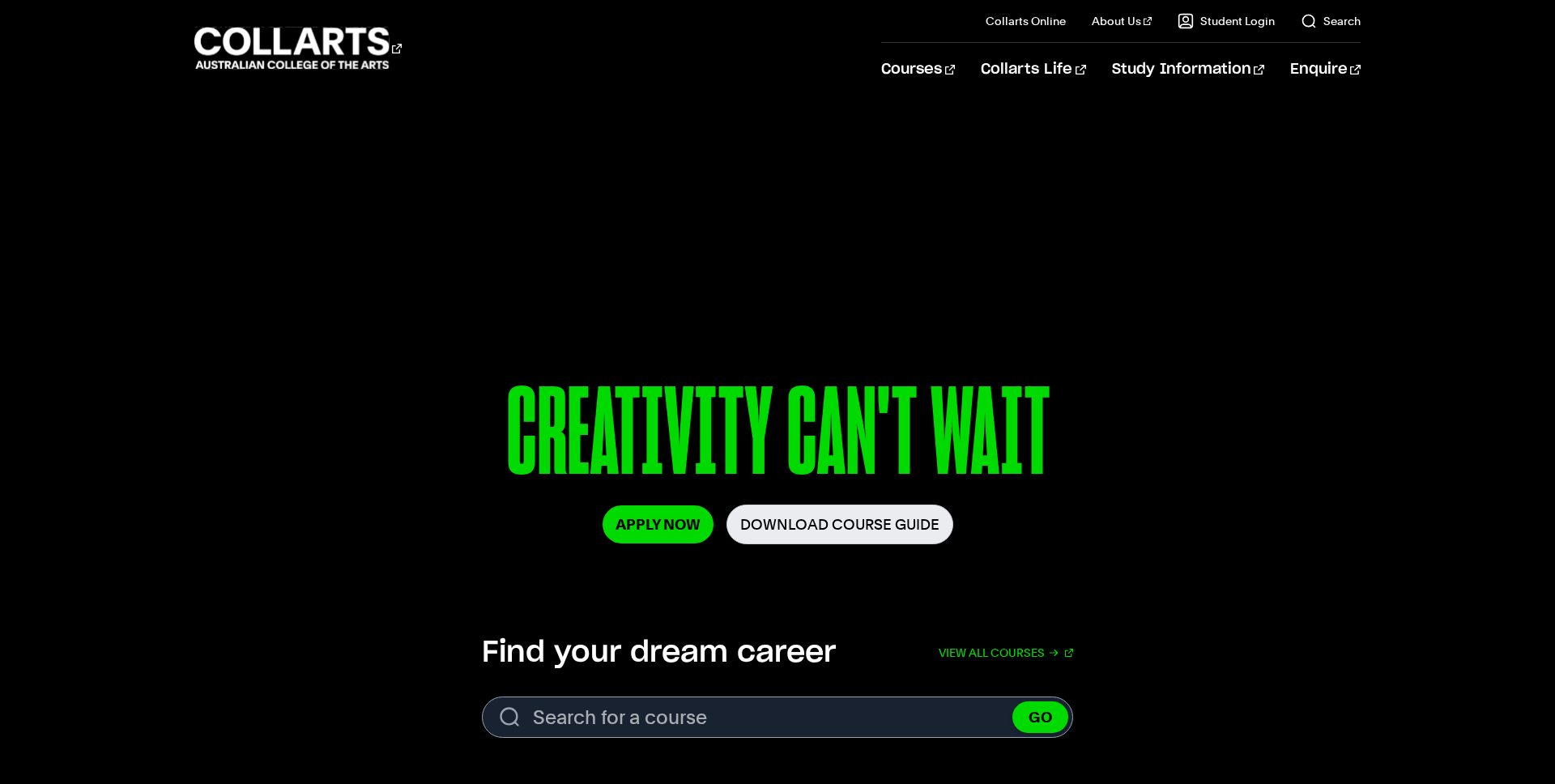 The image size is (1555, 784). Describe the element at coordinates (918, 70) in the screenshot. I see `a: Courses` at that location.